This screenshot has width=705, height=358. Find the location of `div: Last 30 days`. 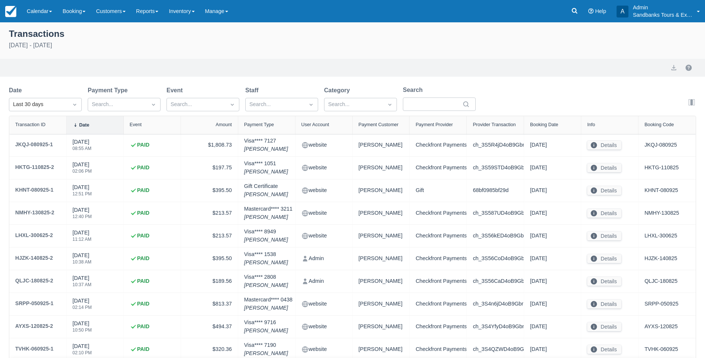

div: Last 30 days is located at coordinates (39, 104).